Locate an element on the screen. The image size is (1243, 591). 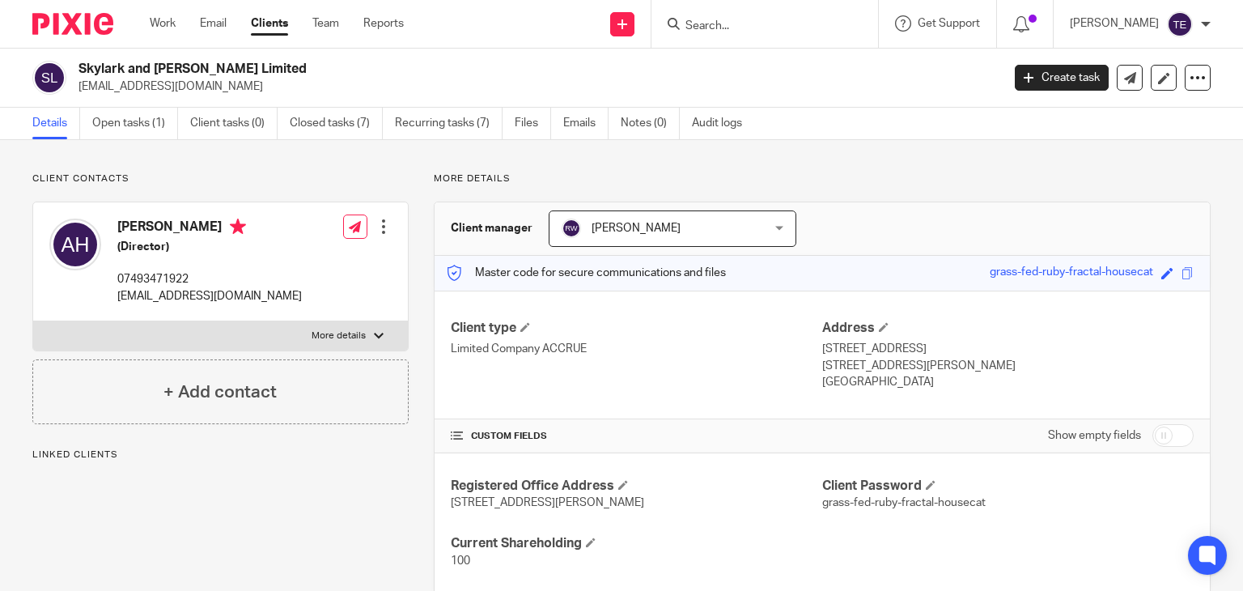
h5: (Director) is located at coordinates (210, 247).